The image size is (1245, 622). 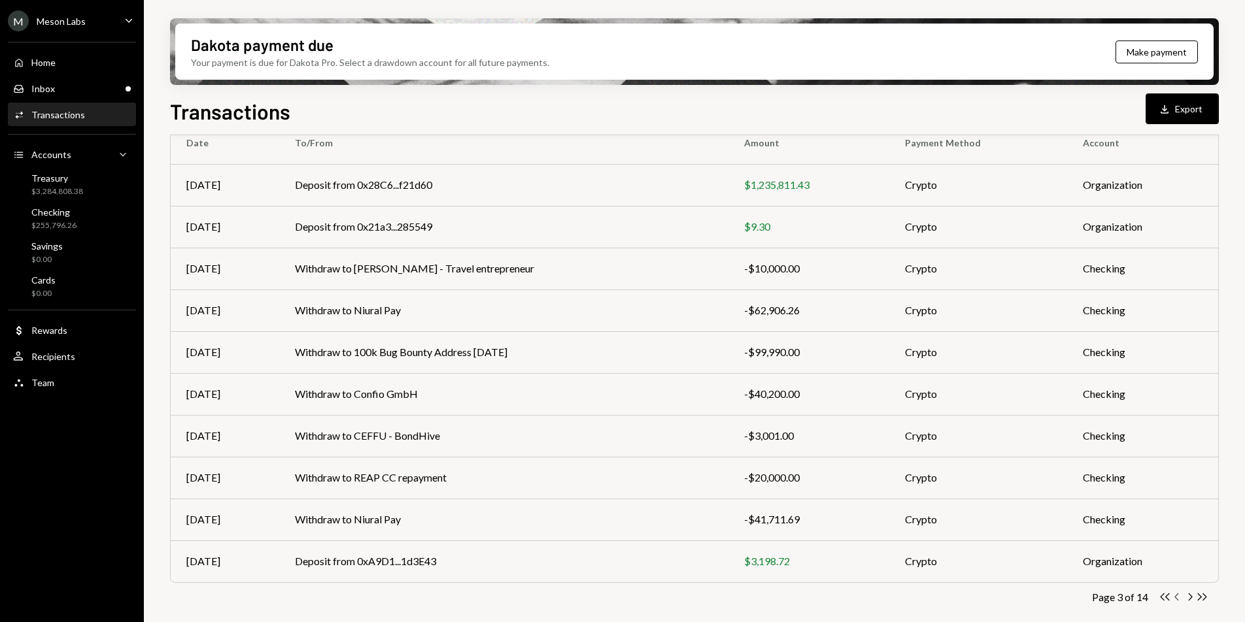 What do you see at coordinates (225, 143) in the screenshot?
I see `th: Date` at bounding box center [225, 143].